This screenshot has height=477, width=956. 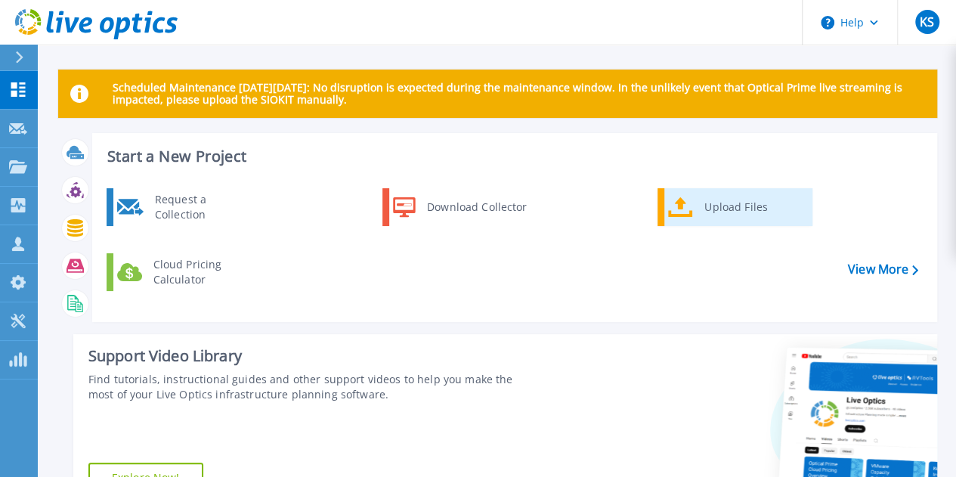 I want to click on div: Download Collector, so click(x=476, y=207).